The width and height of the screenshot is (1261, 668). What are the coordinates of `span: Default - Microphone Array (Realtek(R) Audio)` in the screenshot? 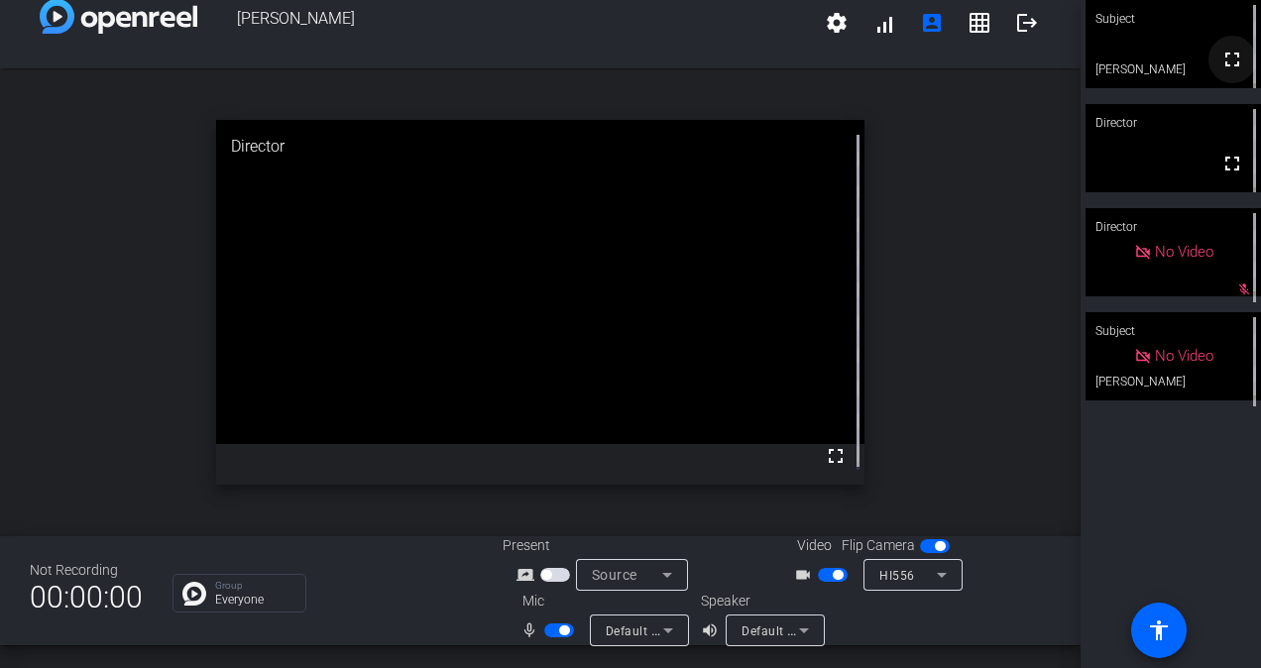 It's located at (738, 631).